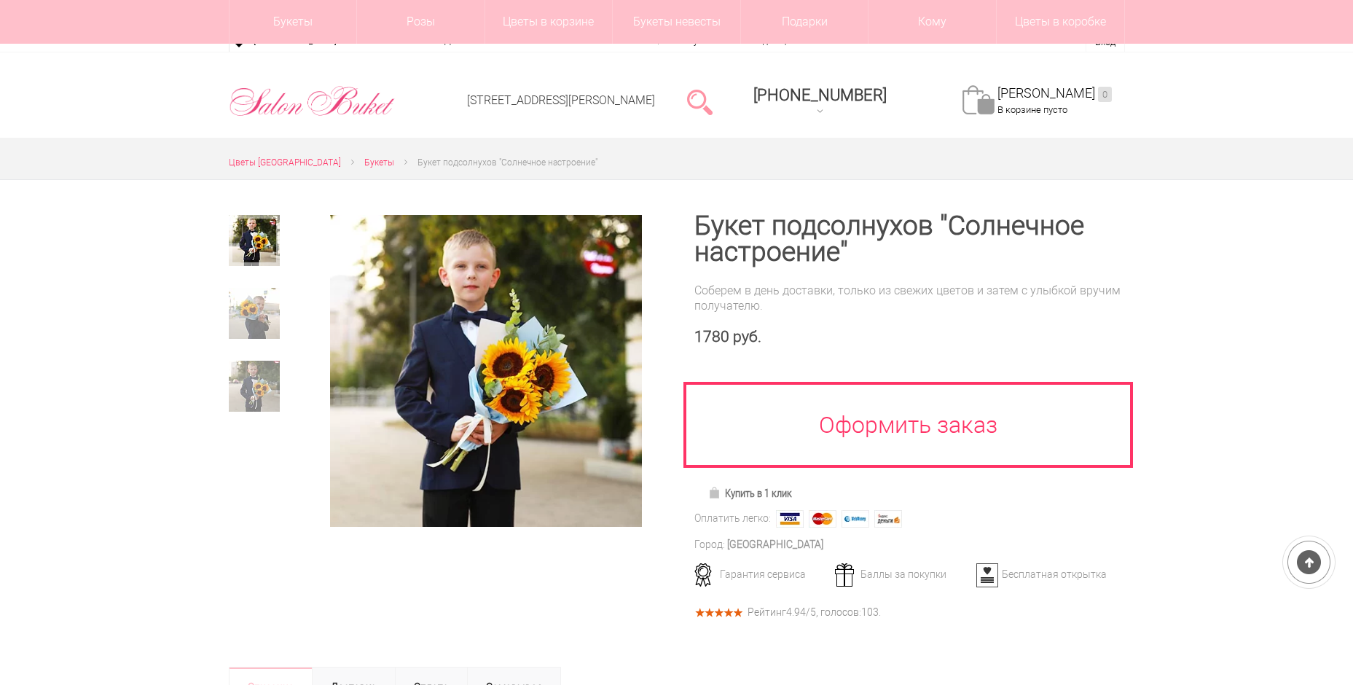  I want to click on span: 103, so click(870, 612).